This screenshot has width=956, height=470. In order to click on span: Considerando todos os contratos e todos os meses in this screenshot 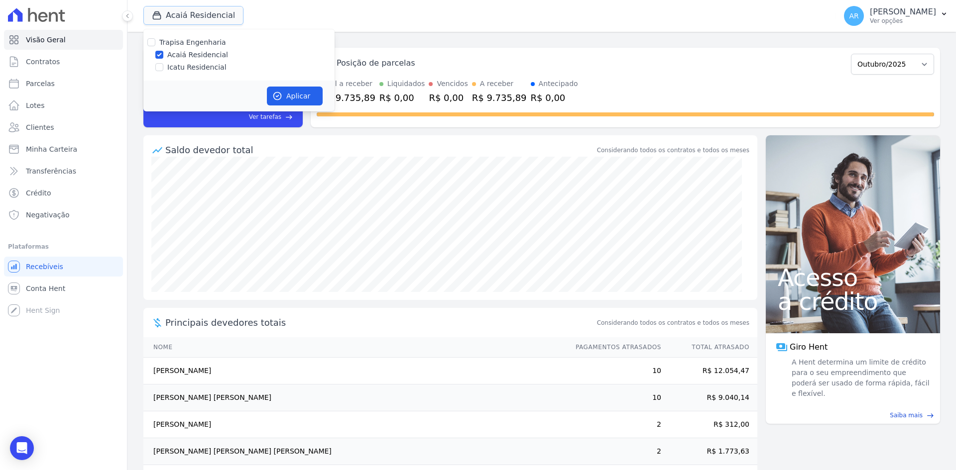, I will do `click(673, 323)`.